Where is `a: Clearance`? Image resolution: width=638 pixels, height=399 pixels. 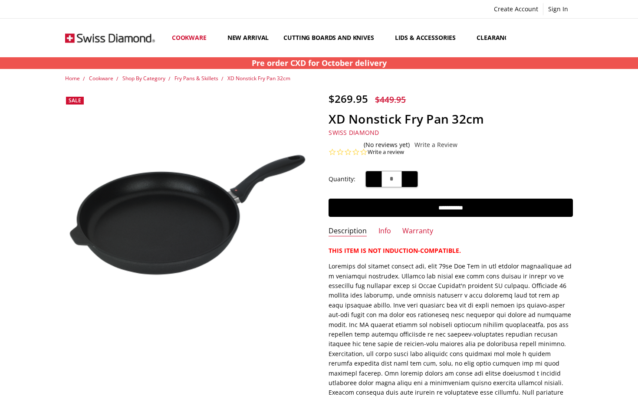 a: Clearance is located at coordinates (497, 38).